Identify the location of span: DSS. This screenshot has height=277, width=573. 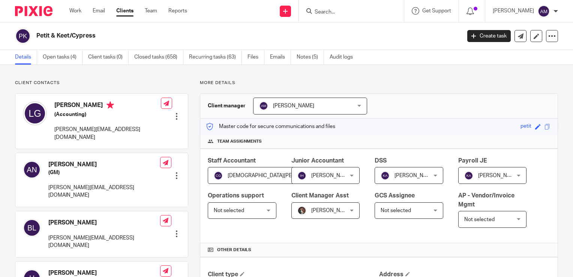
(380, 160).